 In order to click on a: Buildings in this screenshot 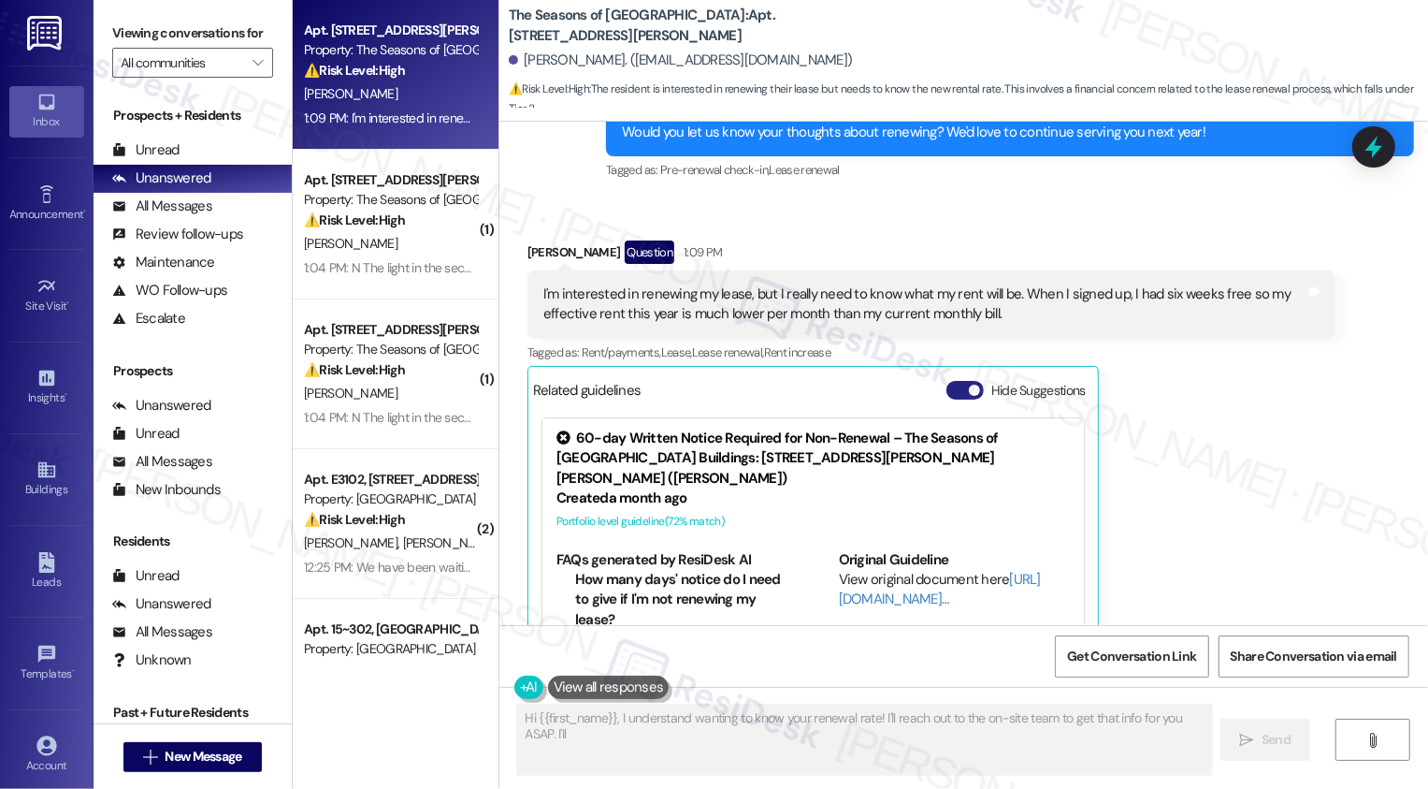, I will do `click(47, 479)`.